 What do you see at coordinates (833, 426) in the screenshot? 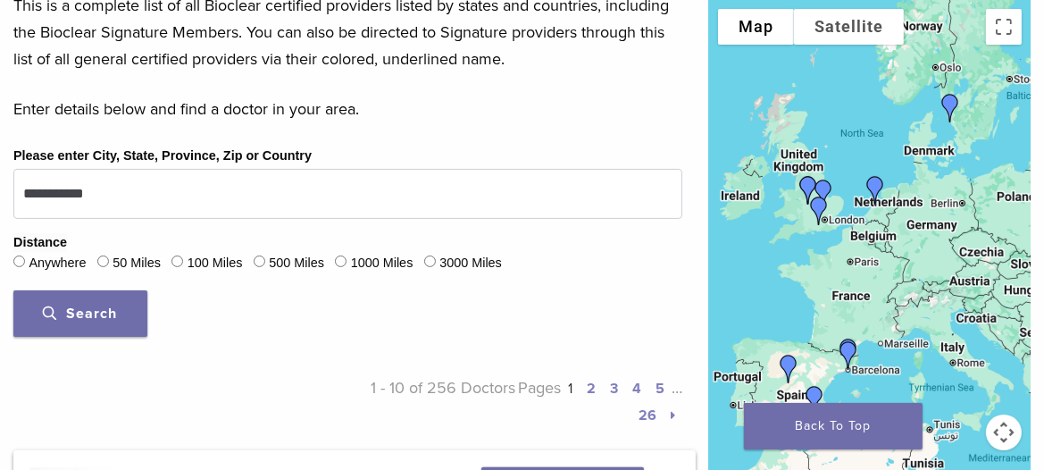
I see `a: Back To Top` at bounding box center [833, 426].